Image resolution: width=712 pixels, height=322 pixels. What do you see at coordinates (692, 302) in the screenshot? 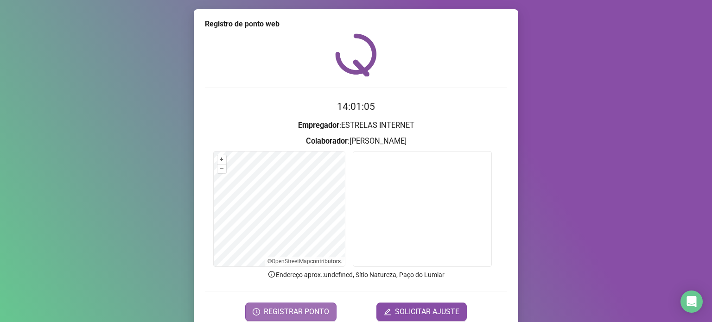
I see `div: Open Intercom Messenger` at bounding box center [692, 302].